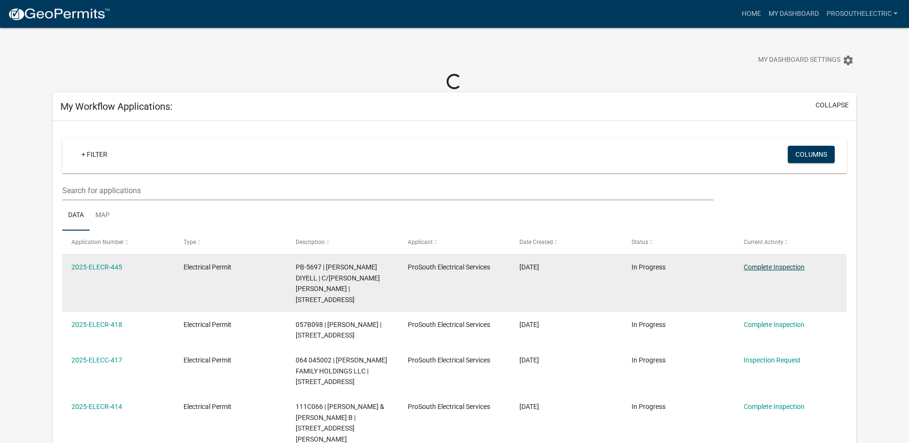  What do you see at coordinates (832, 105) in the screenshot?
I see `button: collapse` at bounding box center [832, 105].